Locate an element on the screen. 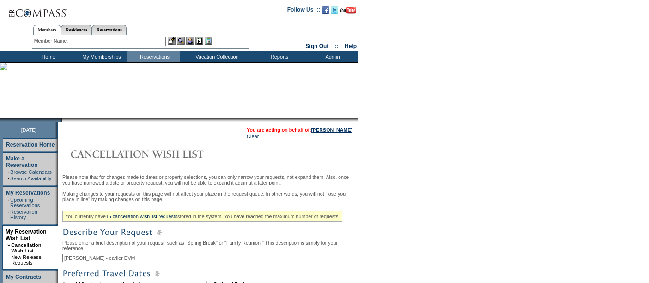 This screenshot has width=649, height=283. a: My Contracts is located at coordinates (24, 277).